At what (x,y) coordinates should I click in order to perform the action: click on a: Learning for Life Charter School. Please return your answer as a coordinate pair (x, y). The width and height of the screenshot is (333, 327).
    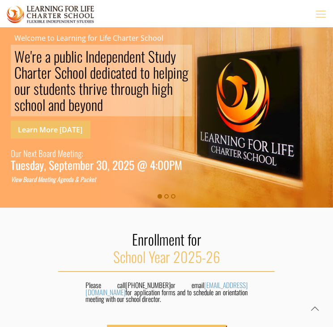
    Looking at the image, I should click on (51, 13).